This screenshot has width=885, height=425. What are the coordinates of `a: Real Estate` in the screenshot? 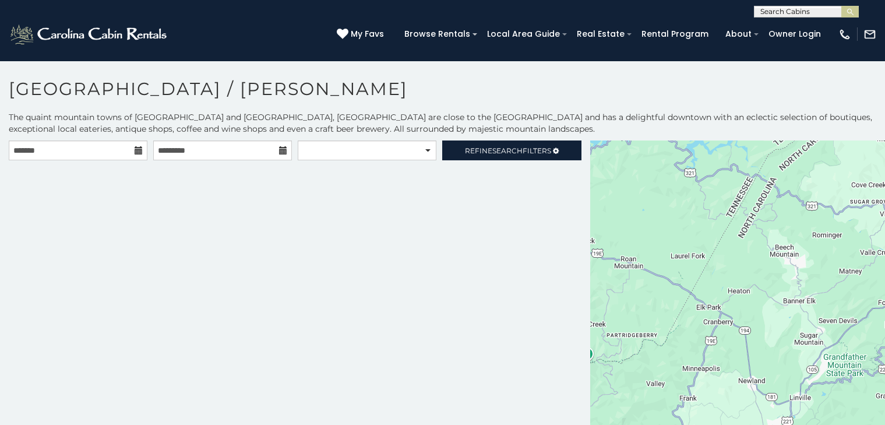 It's located at (600, 34).